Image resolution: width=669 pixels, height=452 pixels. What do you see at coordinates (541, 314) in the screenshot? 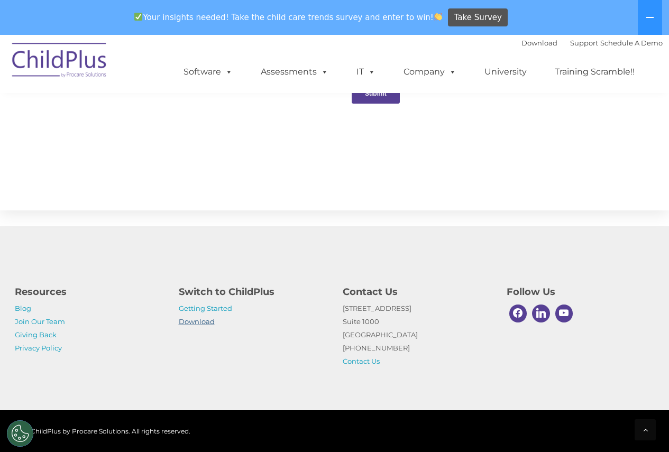
I see `a: Linkedin` at bounding box center [541, 314].